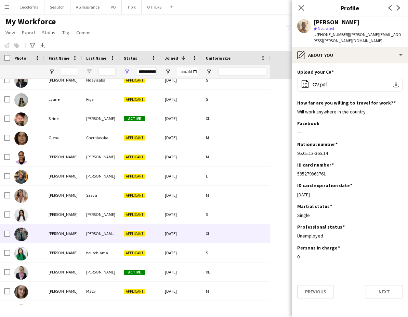 The height and width of the screenshot is (317, 408). Describe the element at coordinates (21, 234) in the screenshot. I see `img: Vitorino Semedo Rocha` at that location.